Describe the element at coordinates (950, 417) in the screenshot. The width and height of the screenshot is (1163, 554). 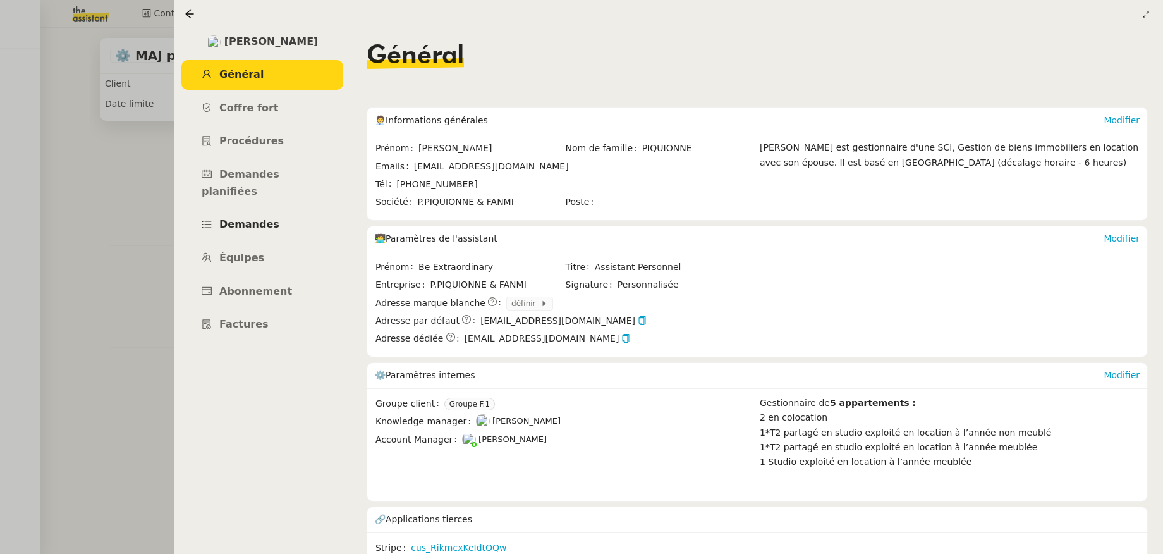
I see `li: 2 en colocation` at that location.